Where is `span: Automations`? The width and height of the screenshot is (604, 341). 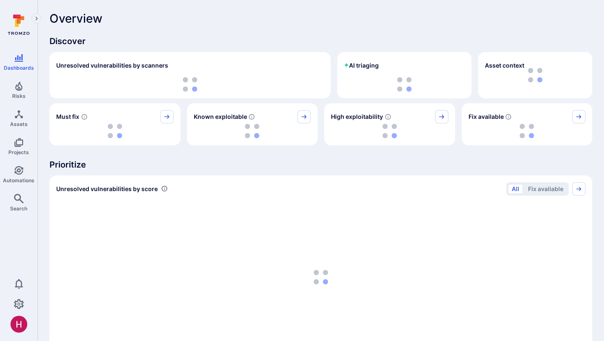
span: Automations is located at coordinates (18, 180).